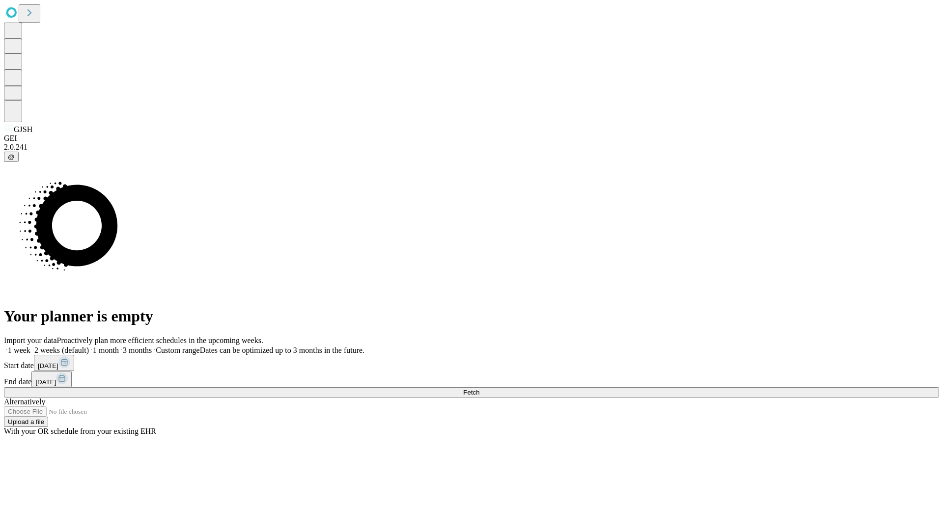  Describe the element at coordinates (23, 129) in the screenshot. I see `span: GJSH` at that location.